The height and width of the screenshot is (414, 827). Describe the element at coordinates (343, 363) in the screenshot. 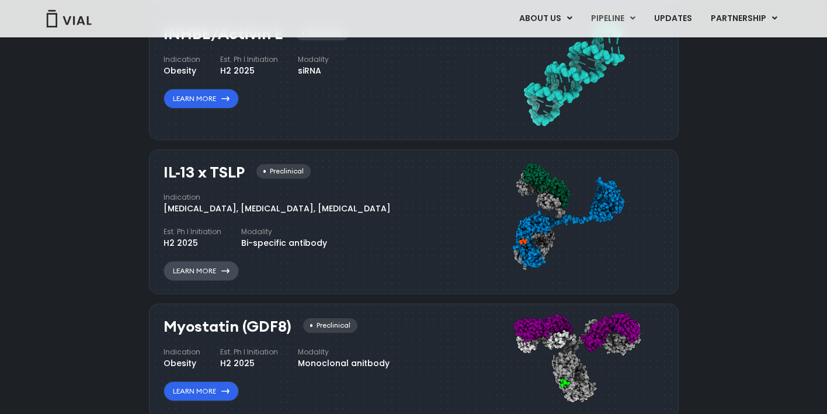

I see `div: Monoclonal anitbody` at that location.